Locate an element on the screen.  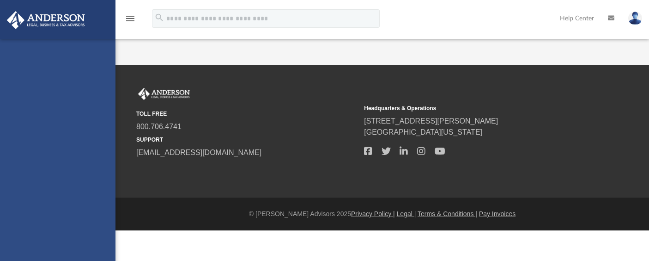
a: 800.706.4741 is located at coordinates (159, 126).